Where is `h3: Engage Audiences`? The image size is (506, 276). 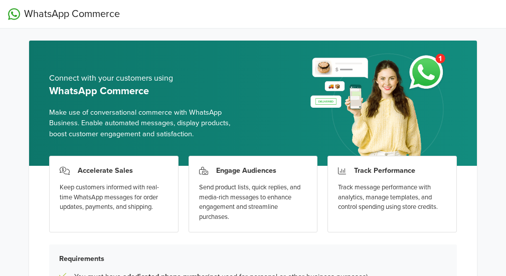 h3: Engage Audiences is located at coordinates (246, 171).